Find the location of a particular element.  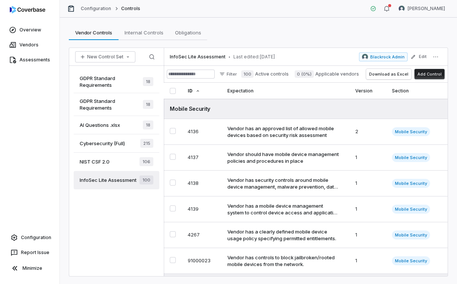

label: Active controls is located at coordinates (265, 74).